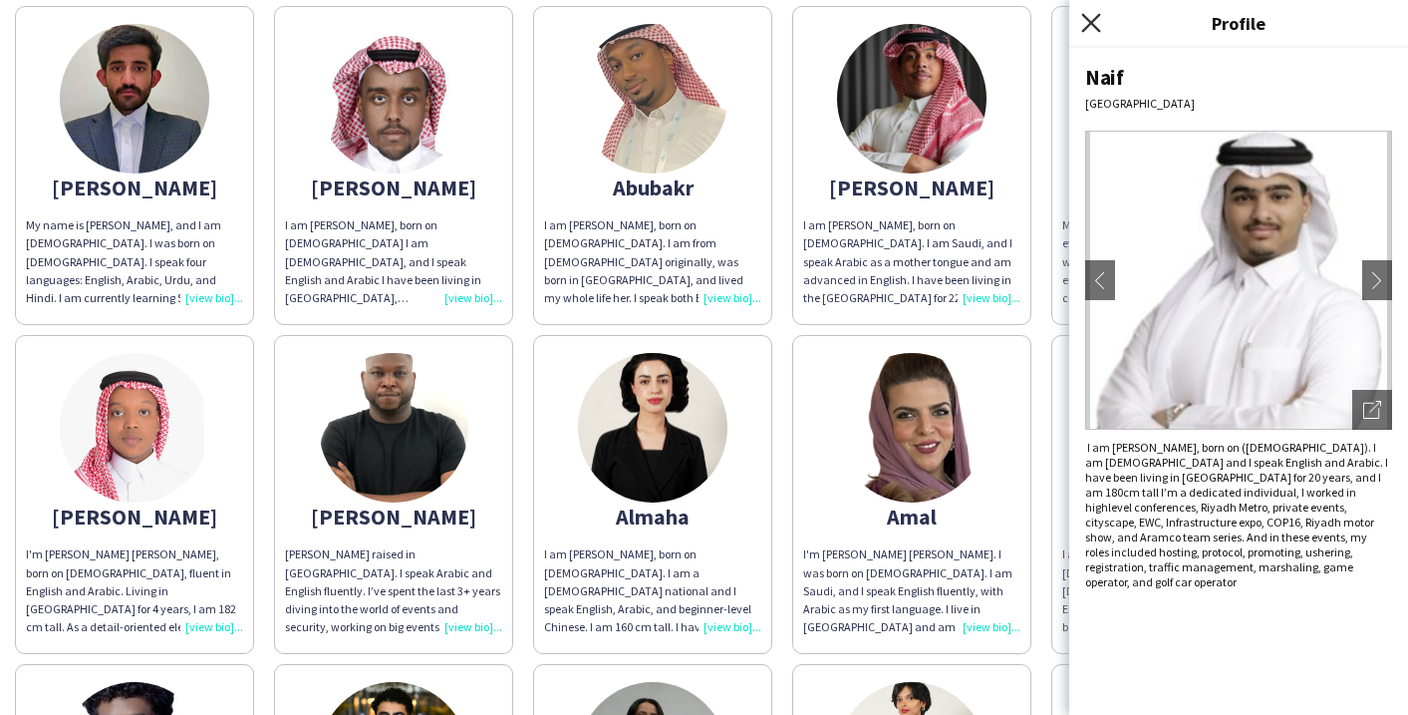 Image resolution: width=1408 pixels, height=715 pixels. I want to click on img: Crew avatar or photo, so click(1239, 280).